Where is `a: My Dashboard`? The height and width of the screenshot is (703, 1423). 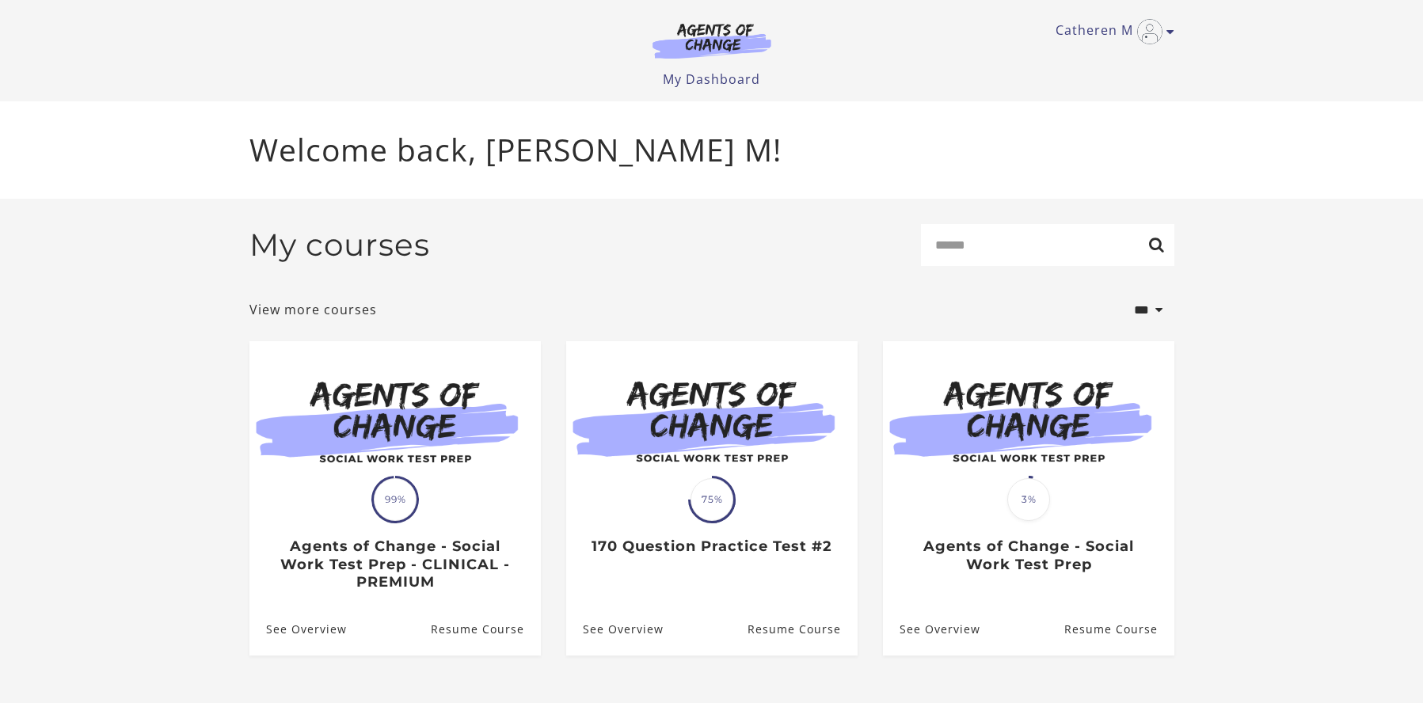 a: My Dashboard is located at coordinates (711, 79).